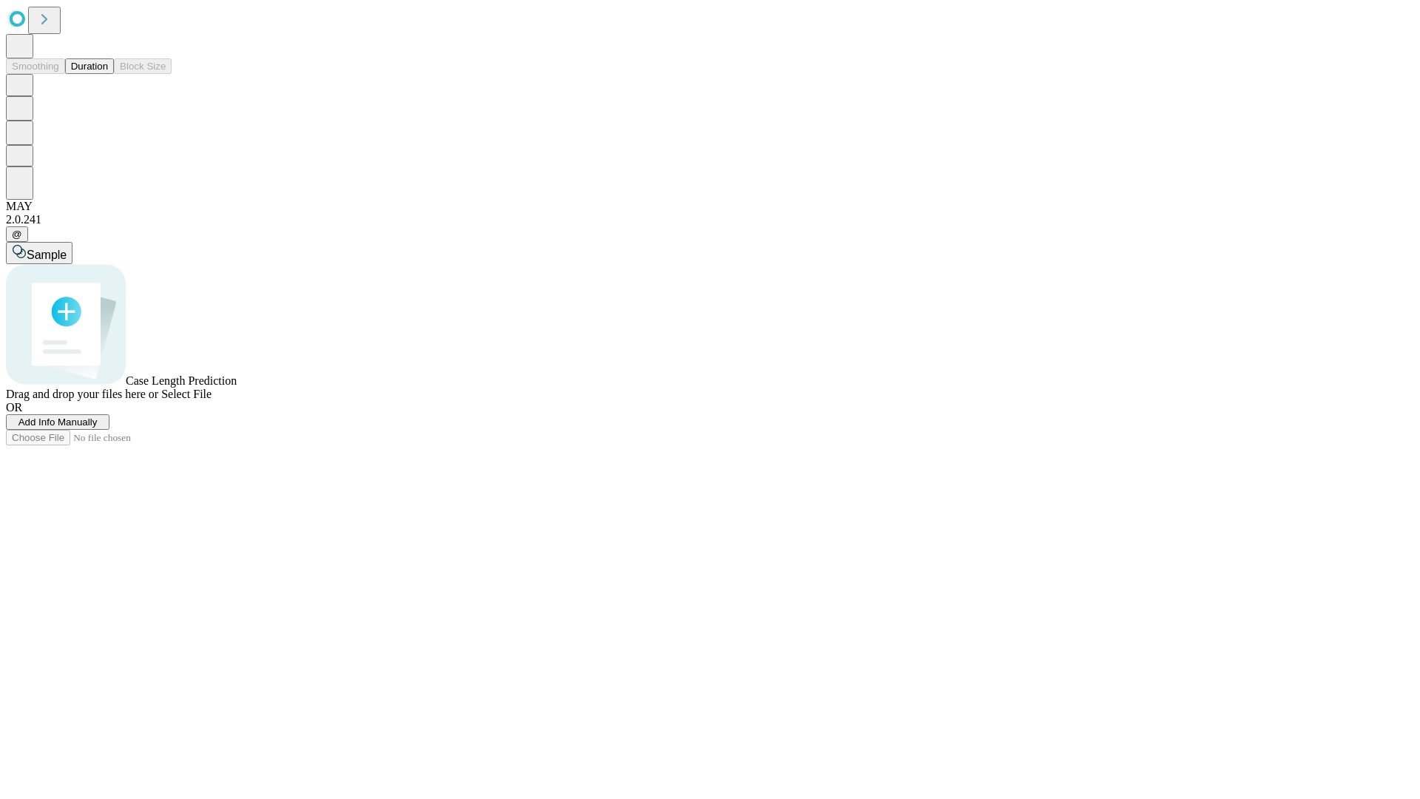  Describe the element at coordinates (36, 66) in the screenshot. I see `button: Smoothing` at that location.